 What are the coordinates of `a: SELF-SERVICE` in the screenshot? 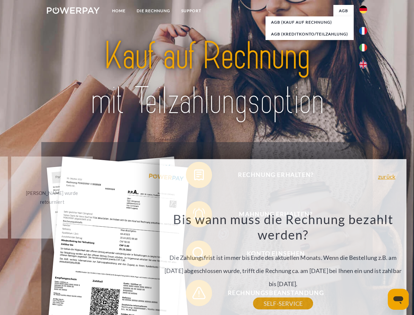 It's located at (283, 303).